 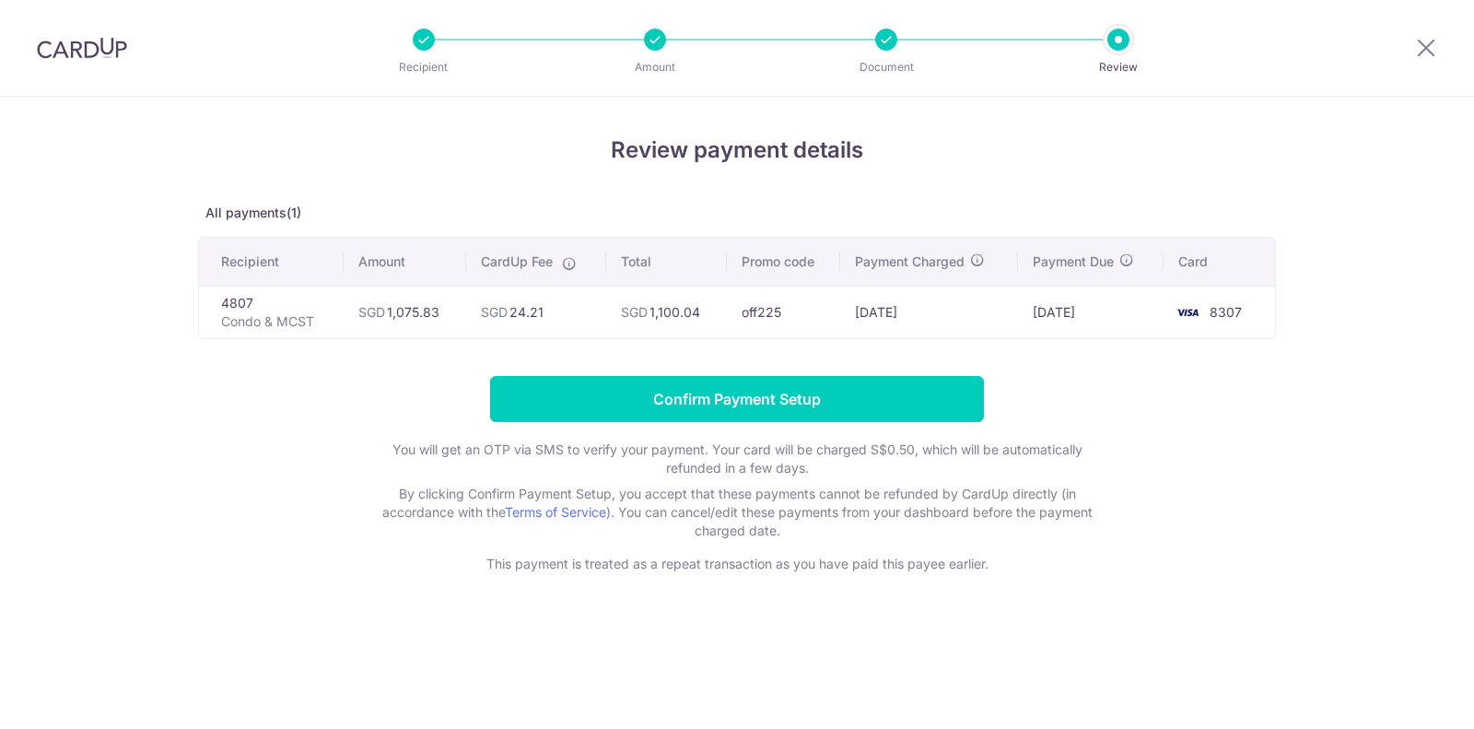 What do you see at coordinates (404, 311) in the screenshot?
I see `td: 1,075.83` at bounding box center [404, 311].